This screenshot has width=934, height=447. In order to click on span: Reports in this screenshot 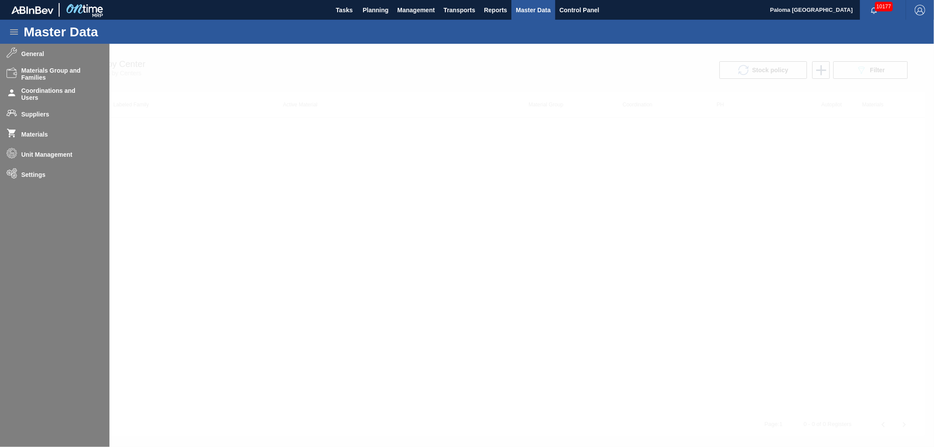, I will do `click(495, 10)`.